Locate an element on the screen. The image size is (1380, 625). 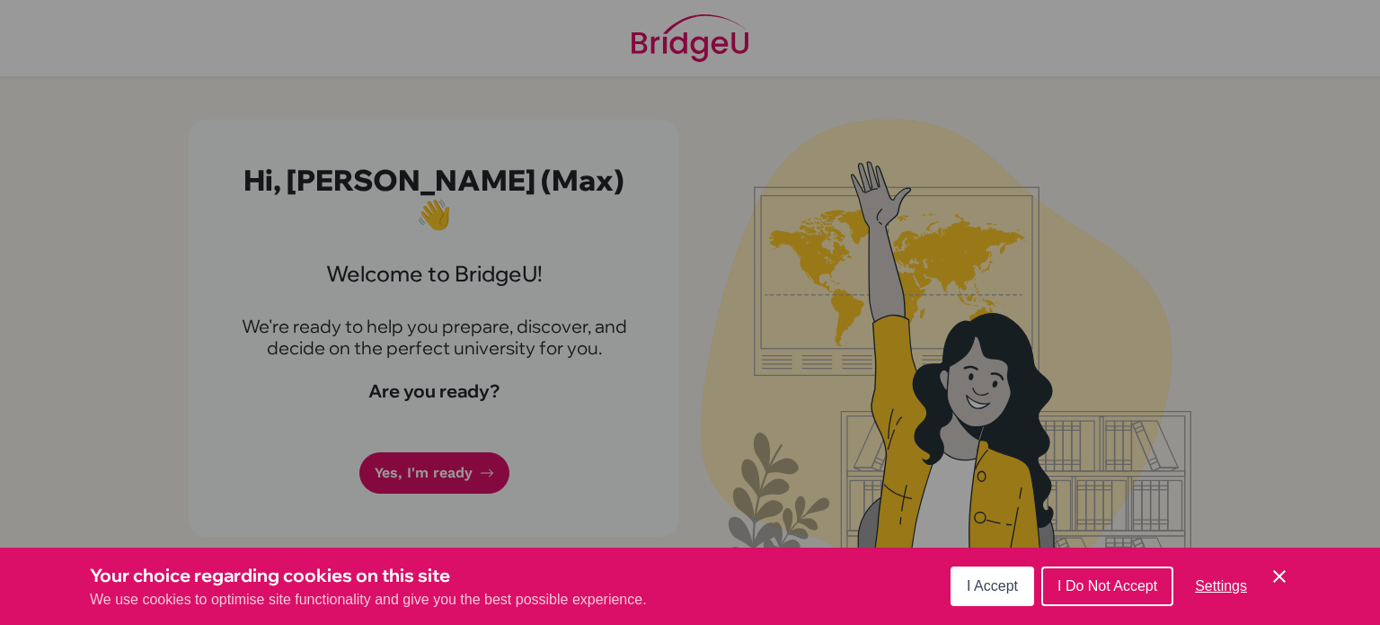
h3: Your choice regarding cookies on this site is located at coordinates (368, 575).